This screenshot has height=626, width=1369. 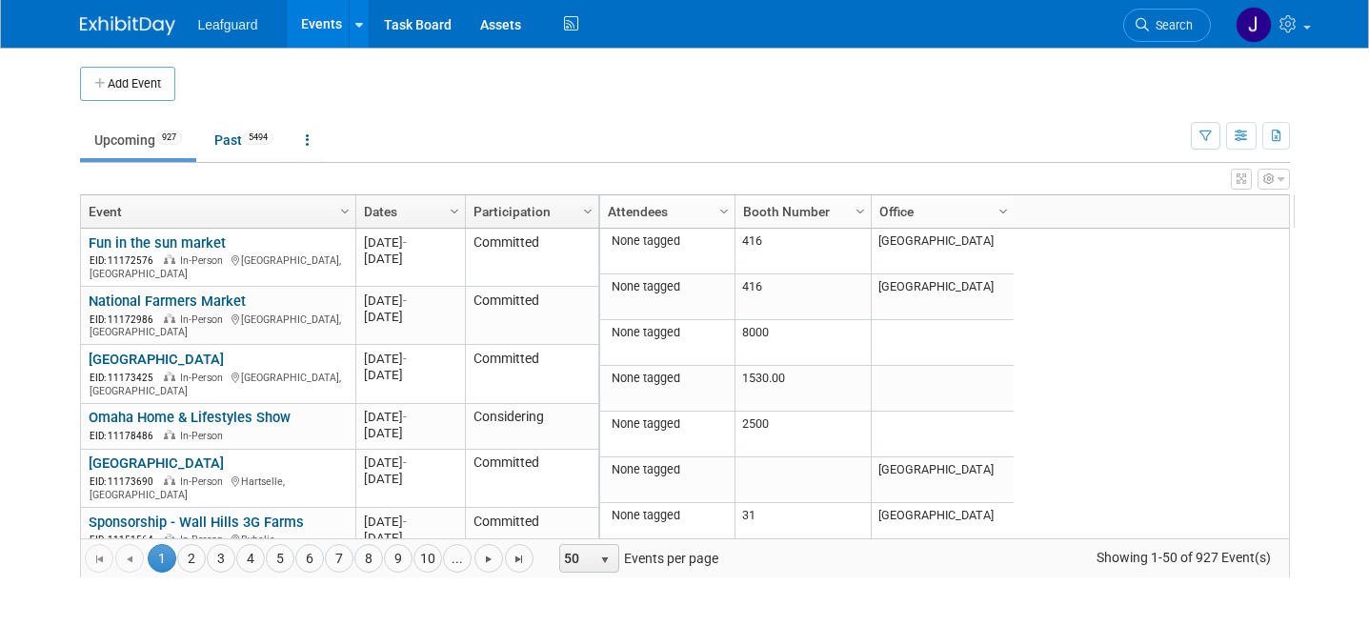 I want to click on a: Fun in the sun market, so click(x=157, y=243).